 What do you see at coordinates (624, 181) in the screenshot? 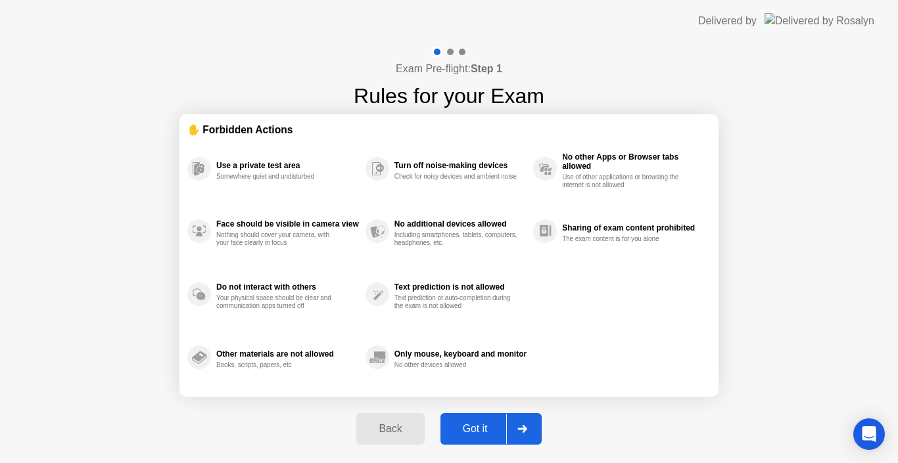
I see `div: Use of other applications or browsing the internet is not allowed` at bounding box center [624, 181].